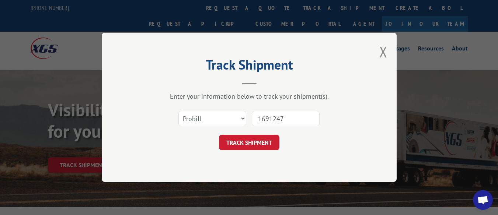 Image resolution: width=498 pixels, height=215 pixels. What do you see at coordinates (483, 200) in the screenshot?
I see `a: Open chat` at bounding box center [483, 200].